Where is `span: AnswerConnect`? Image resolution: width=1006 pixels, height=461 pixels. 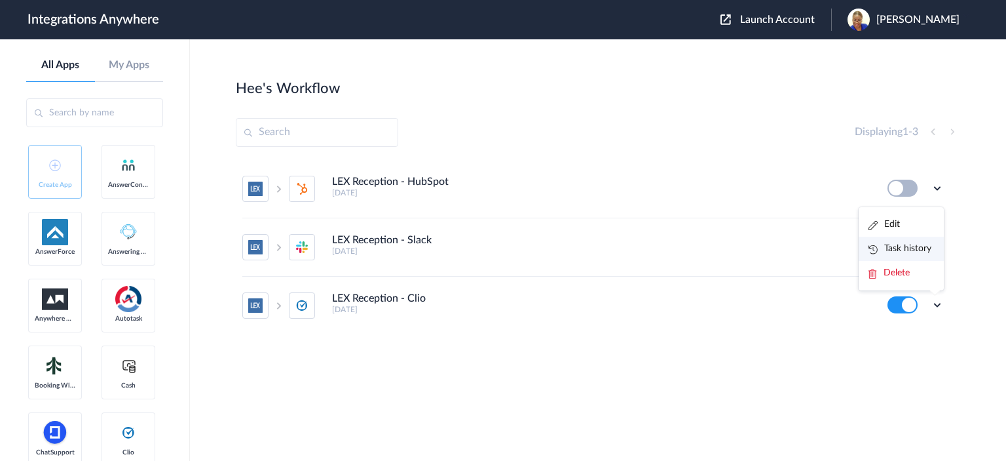 span: AnswerConnect is located at coordinates (128, 185).